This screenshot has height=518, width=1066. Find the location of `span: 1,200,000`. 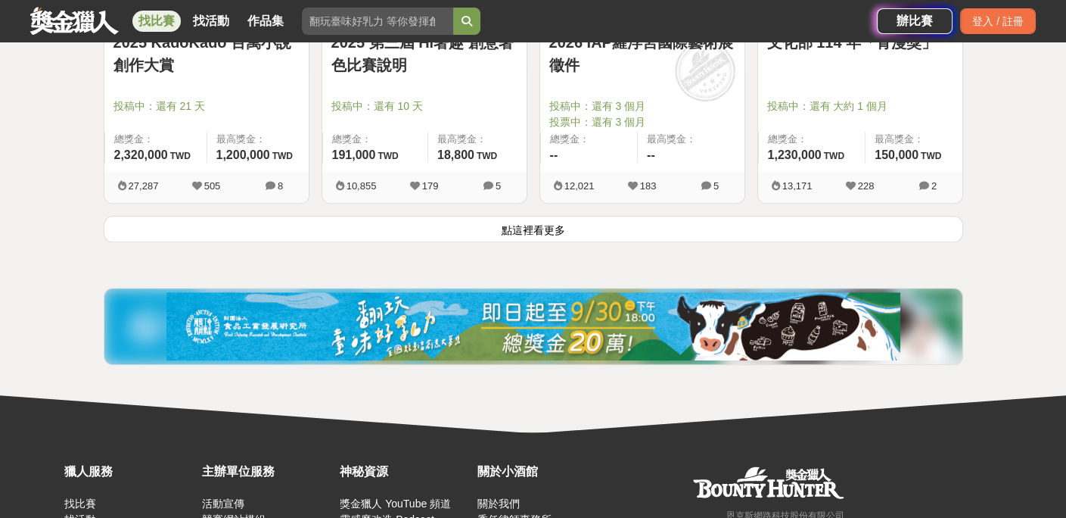

span: 1,200,000 is located at coordinates (243, 154).